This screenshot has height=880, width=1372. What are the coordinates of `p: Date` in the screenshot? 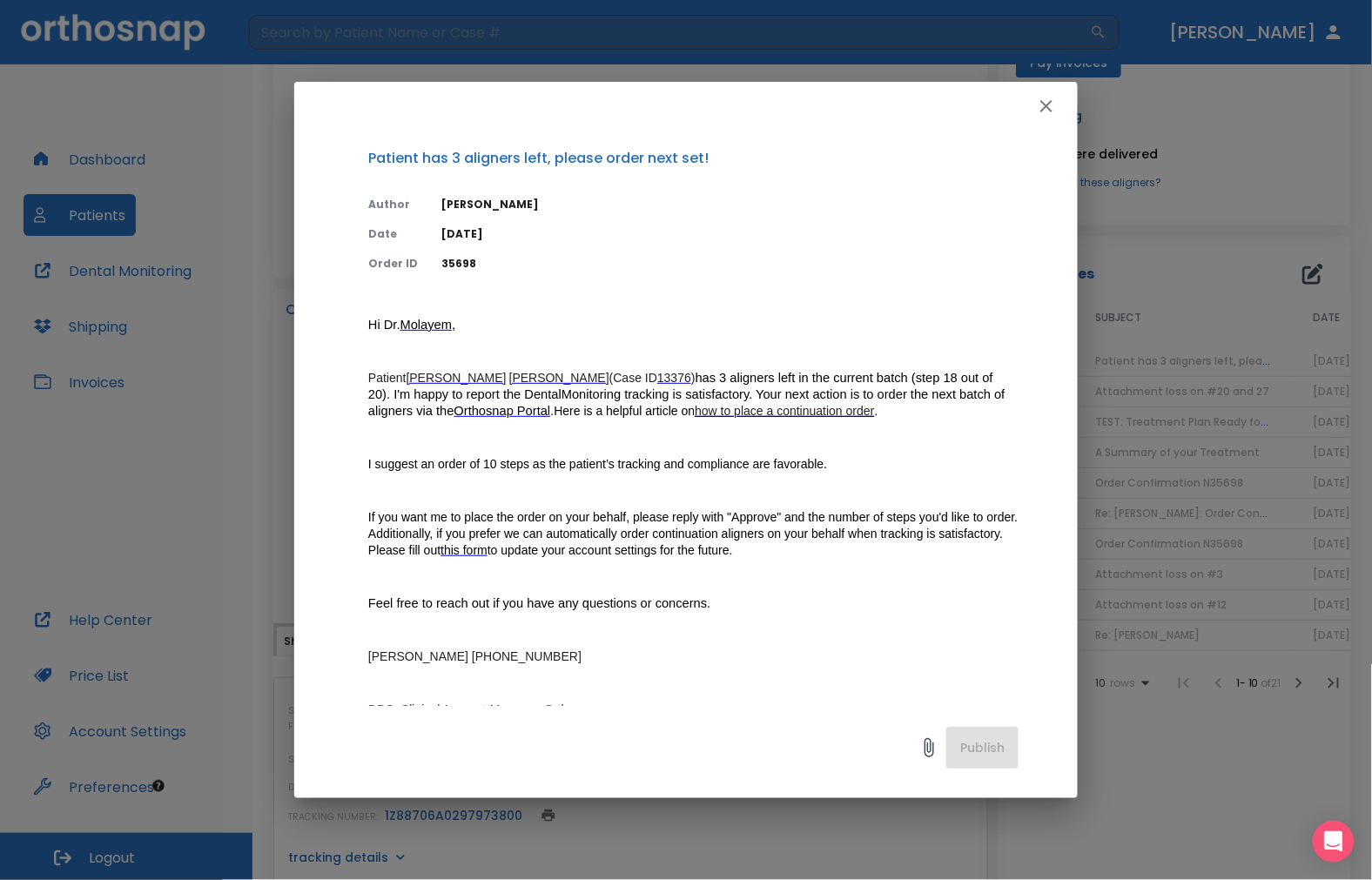 It's located at (395, 234).